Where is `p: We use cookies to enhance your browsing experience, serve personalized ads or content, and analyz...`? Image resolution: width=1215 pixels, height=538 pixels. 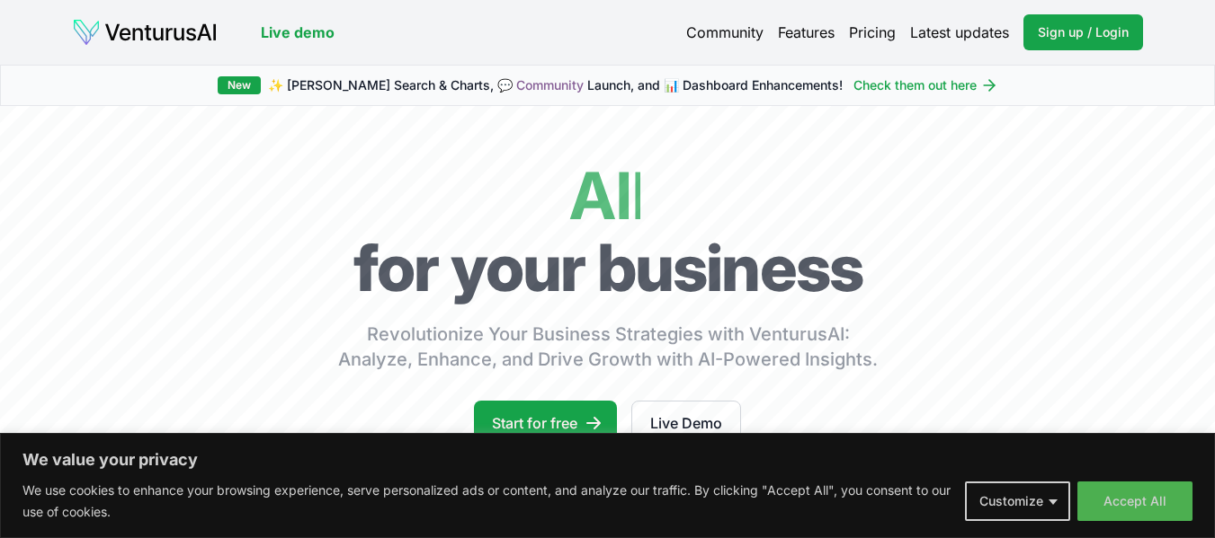
p: We use cookies to enhance your browsing experience, serve personalized ads or content, and analyz... is located at coordinates (486, 502).